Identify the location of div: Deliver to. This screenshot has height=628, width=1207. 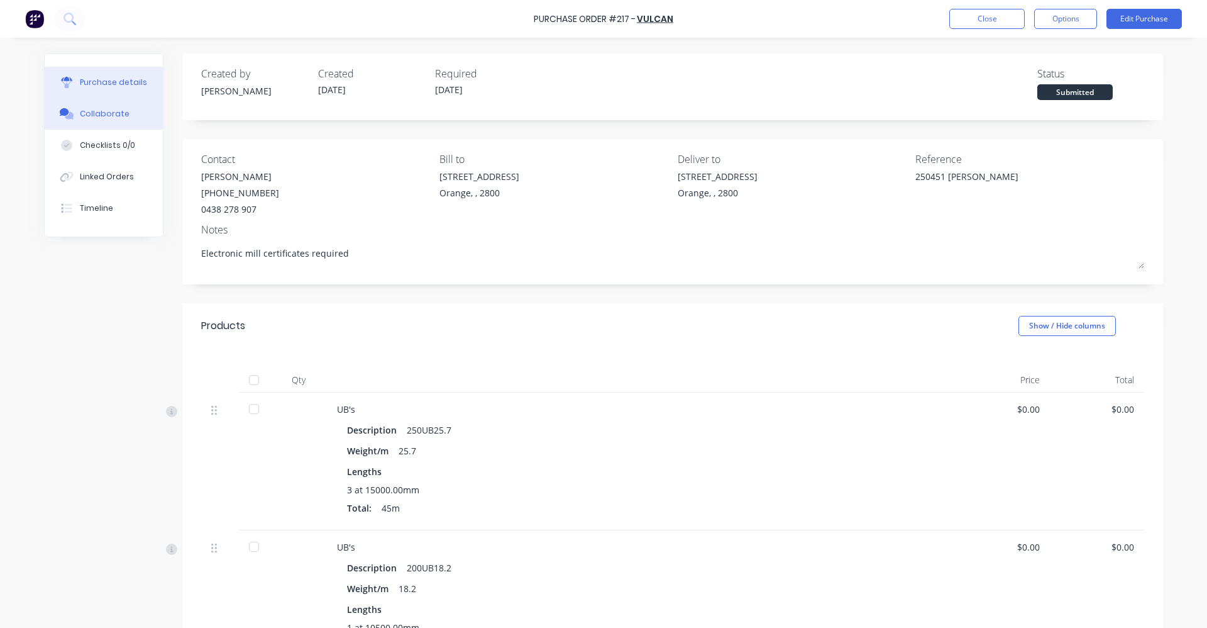
(792, 159).